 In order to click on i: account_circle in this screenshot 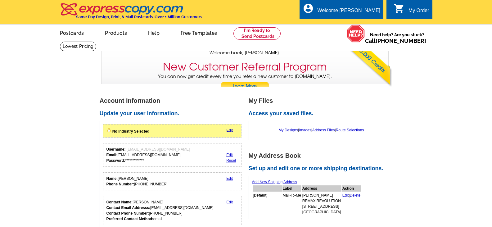, I will do `click(308, 8)`.